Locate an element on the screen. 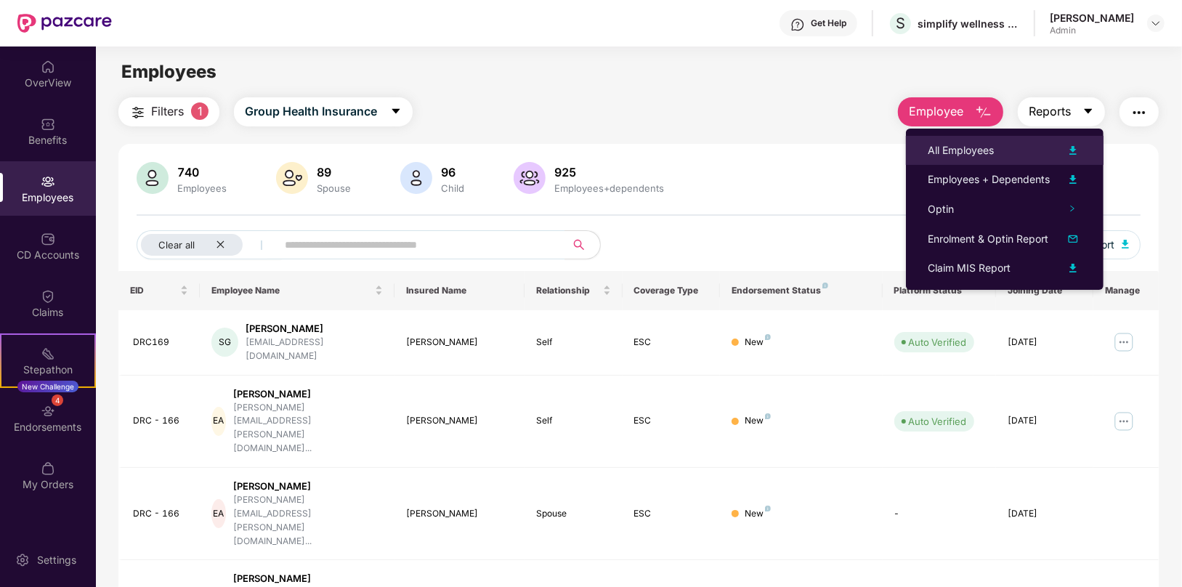 This screenshot has width=1182, height=587. th: Insured Name is located at coordinates (459, 291).